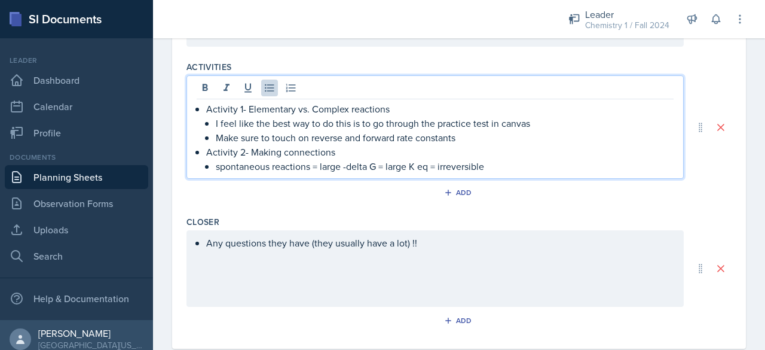 The image size is (765, 350). I want to click on label: Activities, so click(209, 67).